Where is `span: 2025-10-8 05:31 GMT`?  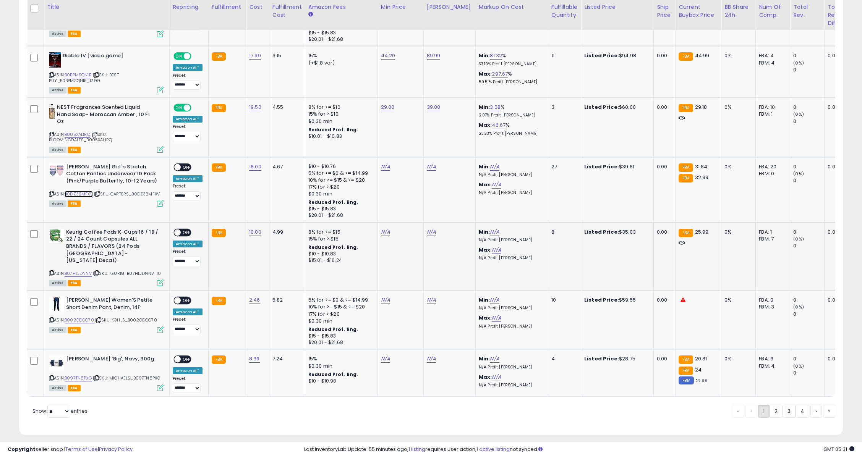 span: 2025-10-8 05:31 GMT is located at coordinates (839, 449).